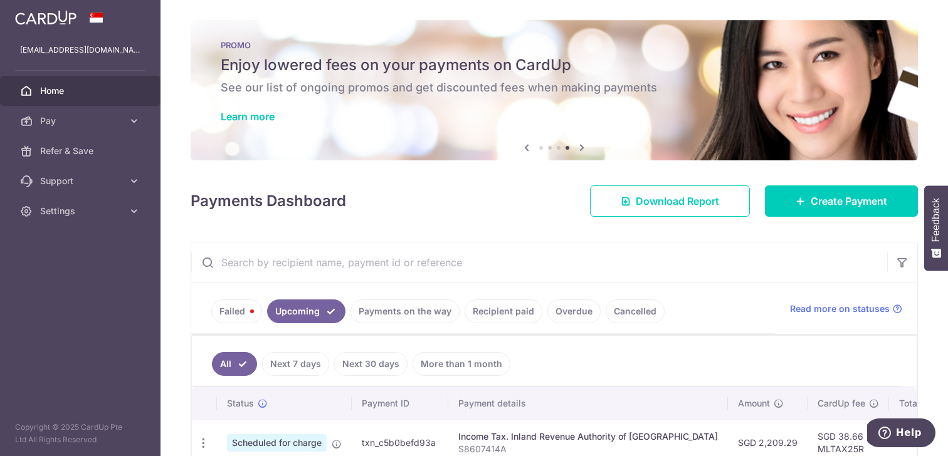  I want to click on span: Scheduled for charge, so click(276, 443).